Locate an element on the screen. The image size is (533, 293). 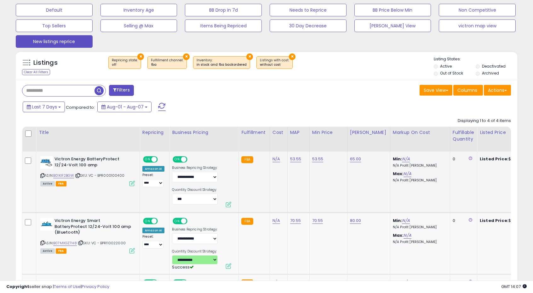
button: Default is located at coordinates (54, 10).